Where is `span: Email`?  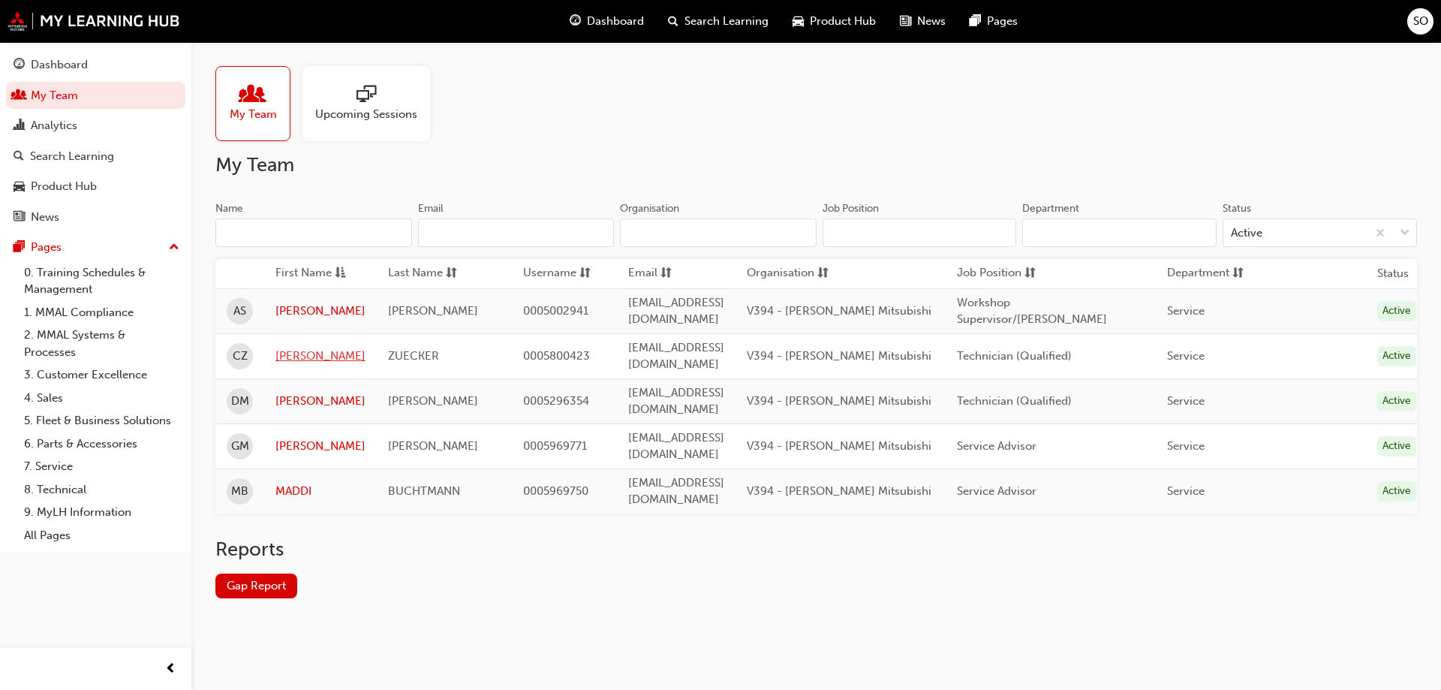
span: Email is located at coordinates (642, 273).